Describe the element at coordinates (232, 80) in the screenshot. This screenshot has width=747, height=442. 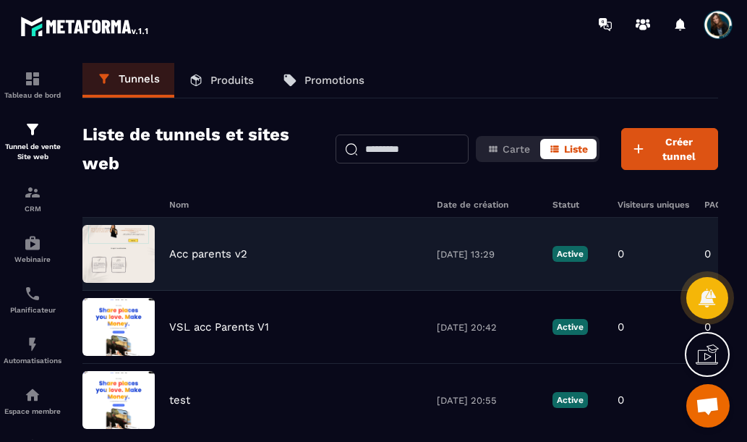
I see `p: Produits` at that location.